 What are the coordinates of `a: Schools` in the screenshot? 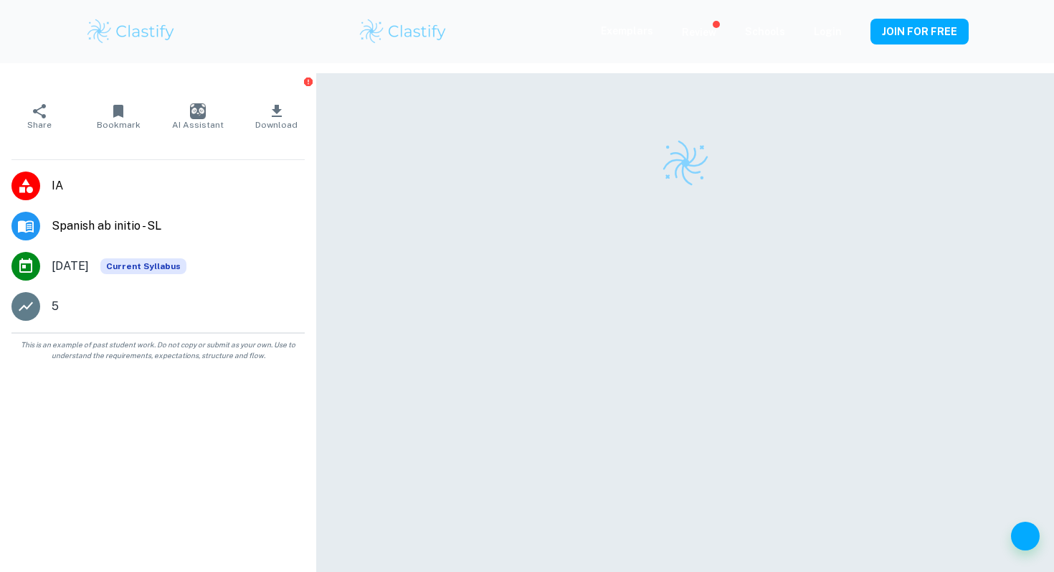 It's located at (765, 32).